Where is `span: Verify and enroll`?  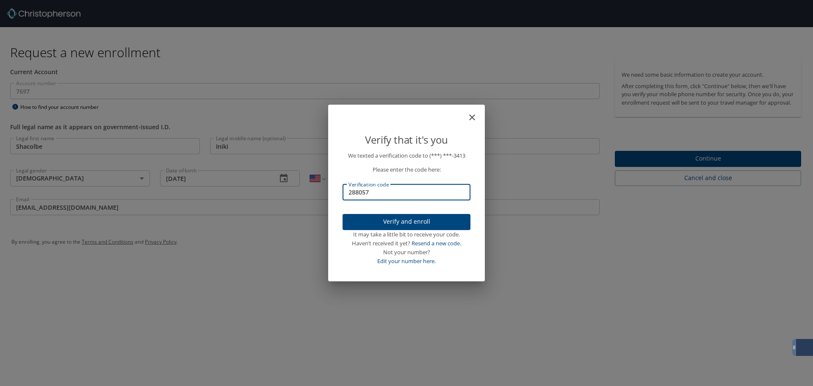
span: Verify and enroll is located at coordinates (407, 222).